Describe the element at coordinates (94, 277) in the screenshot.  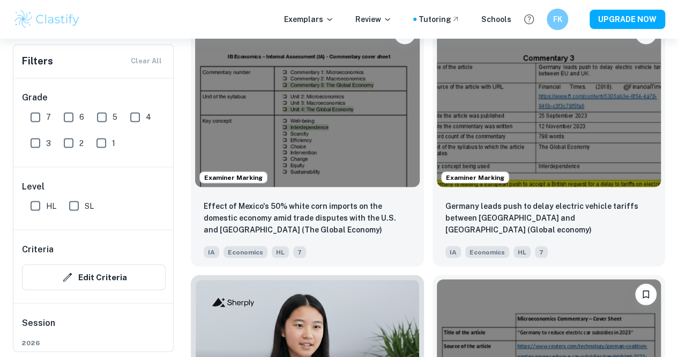
I see `button: Edit Criteria` at that location.